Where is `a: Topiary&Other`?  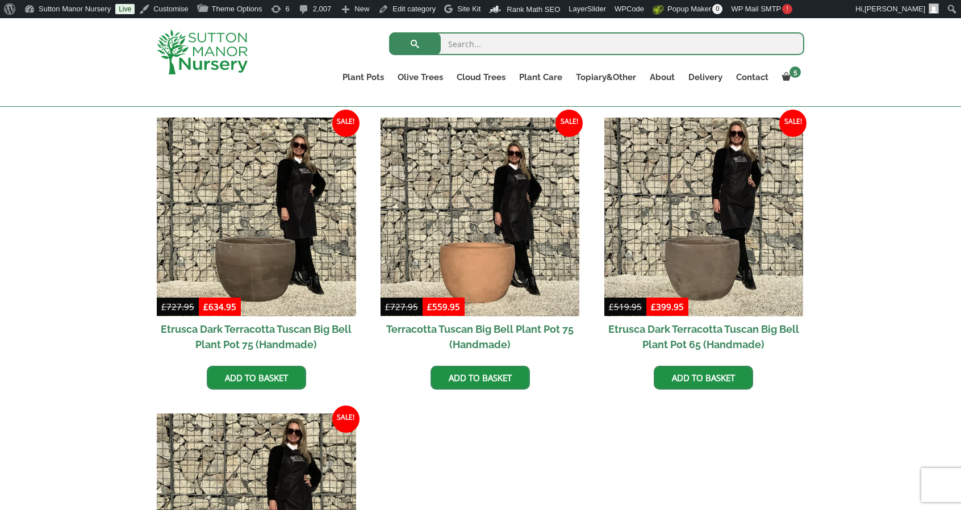
a: Topiary&Other is located at coordinates (606, 77).